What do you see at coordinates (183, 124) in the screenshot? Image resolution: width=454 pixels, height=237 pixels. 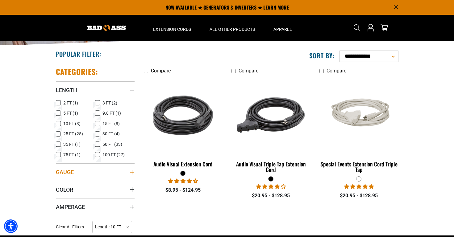 I see `a: black Audio Visual Extension Cord` at bounding box center [183, 124].